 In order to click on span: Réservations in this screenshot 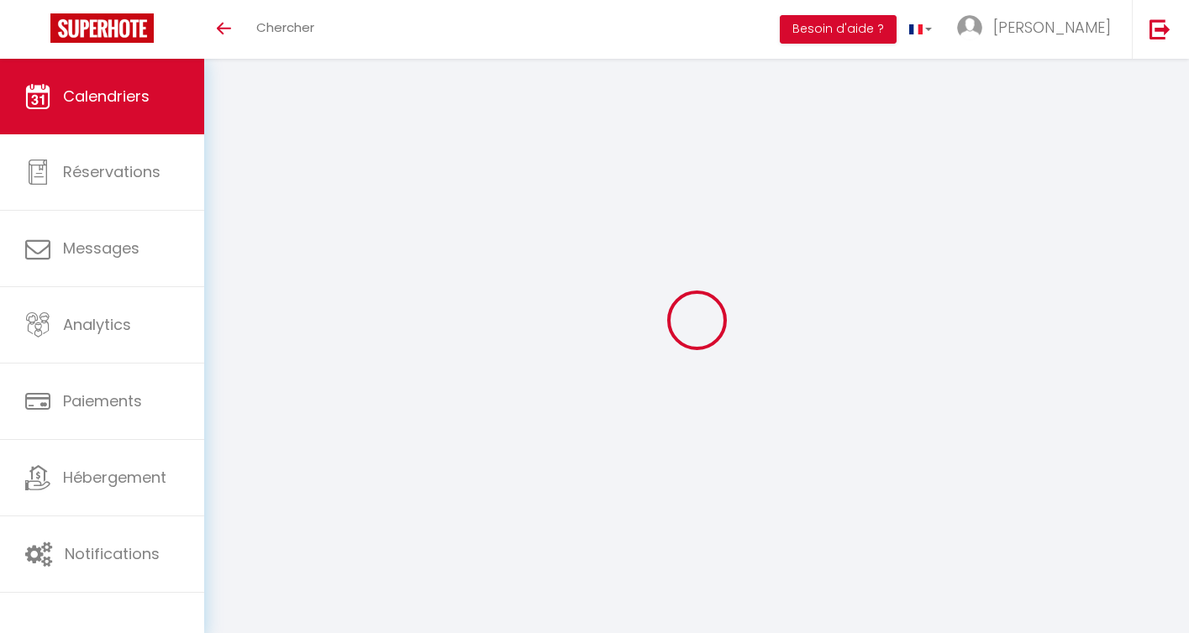, I will do `click(112, 171)`.